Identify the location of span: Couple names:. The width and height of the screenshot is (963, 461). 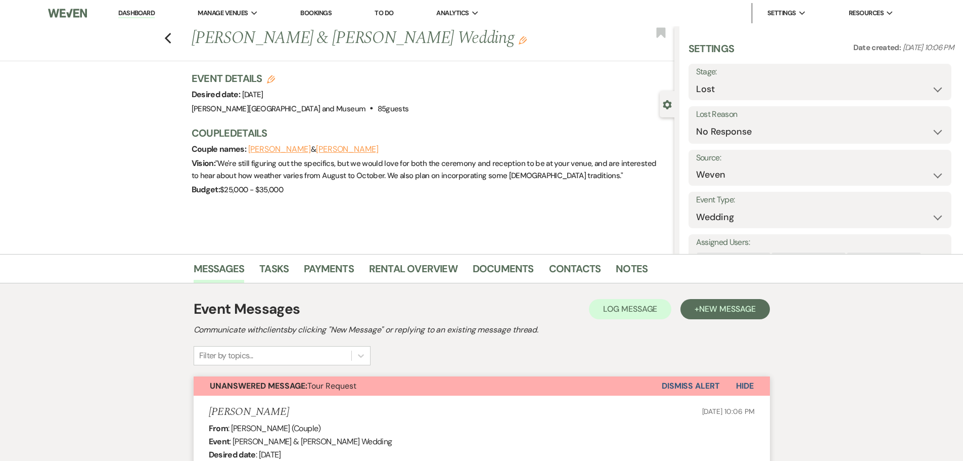
(220, 149).